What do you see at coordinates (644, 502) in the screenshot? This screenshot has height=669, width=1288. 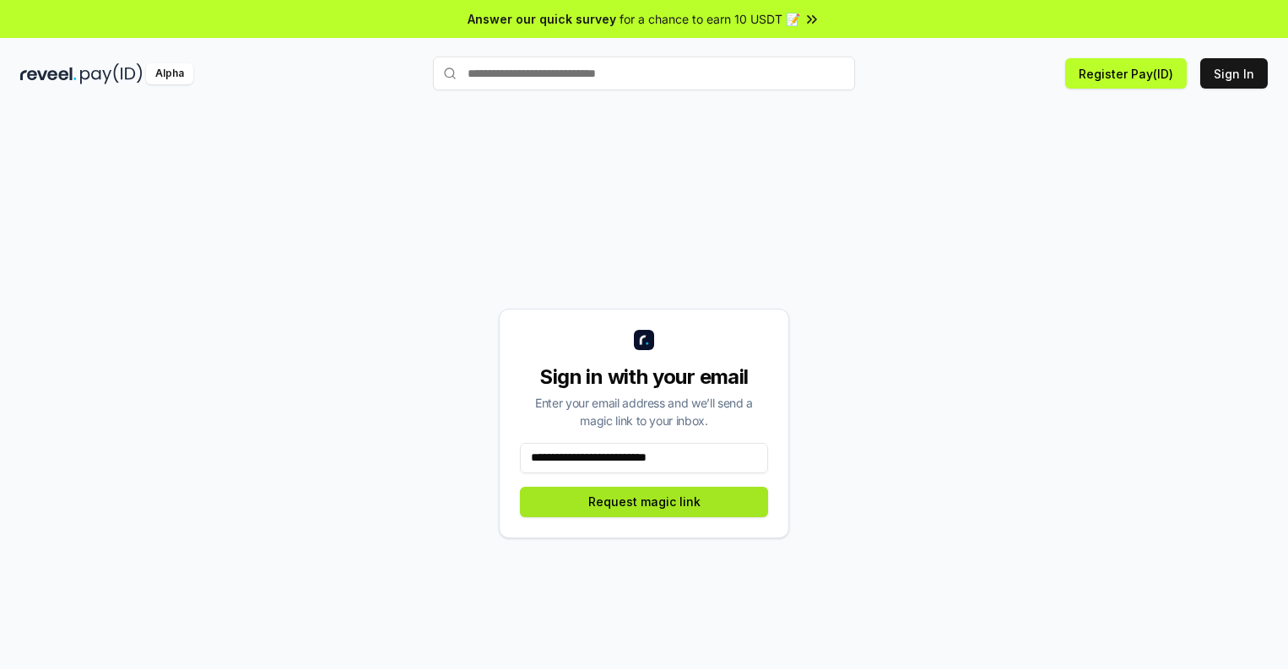 I see `button: Request magic link` at bounding box center [644, 502].